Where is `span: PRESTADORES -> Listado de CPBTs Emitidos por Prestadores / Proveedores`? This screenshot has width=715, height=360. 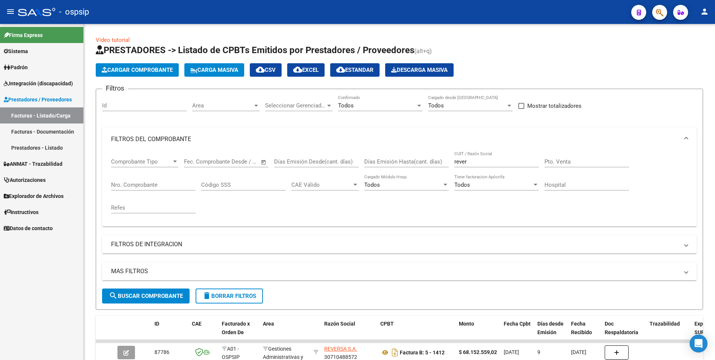 span: PRESTADORES -> Listado de CPBTs Emitidos por Prestadores / Proveedores is located at coordinates (255, 50).